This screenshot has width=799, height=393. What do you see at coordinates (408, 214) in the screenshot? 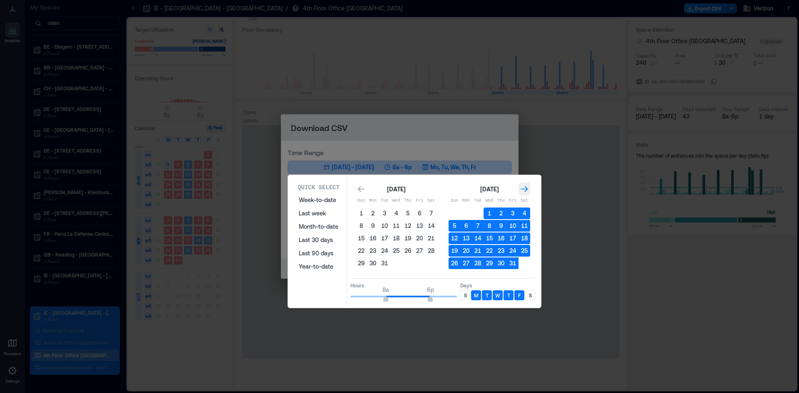
I see `button: 5` at bounding box center [408, 214].